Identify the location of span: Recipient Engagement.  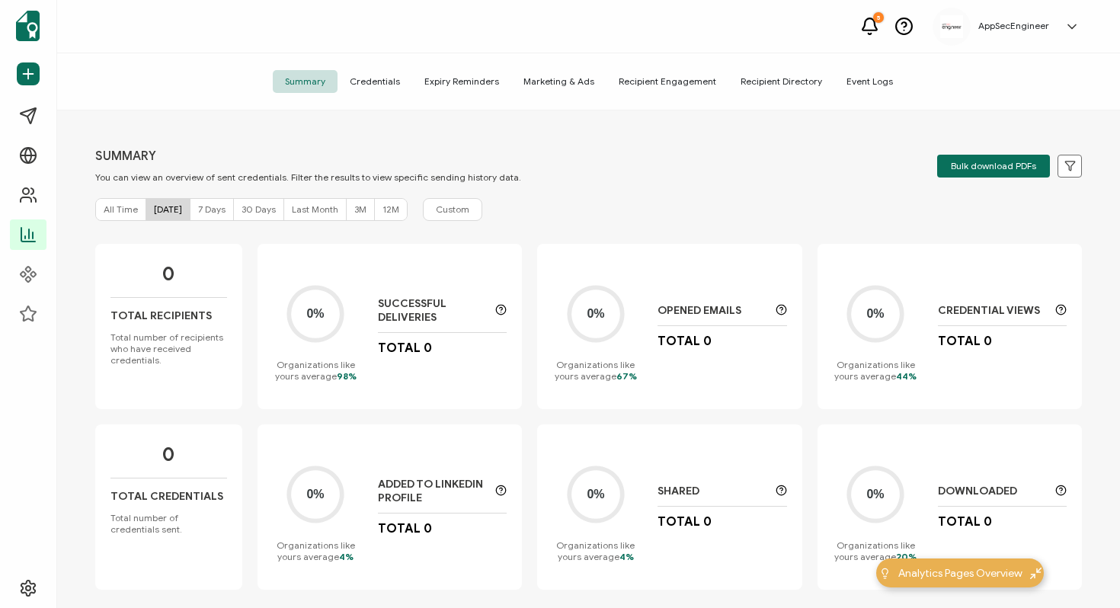
(667, 82).